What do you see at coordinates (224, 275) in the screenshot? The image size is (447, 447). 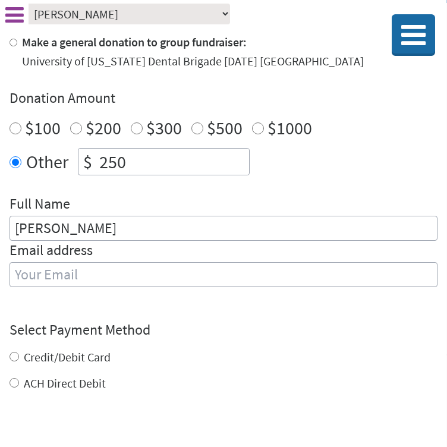 I see `input: Your Email` at bounding box center [224, 275].